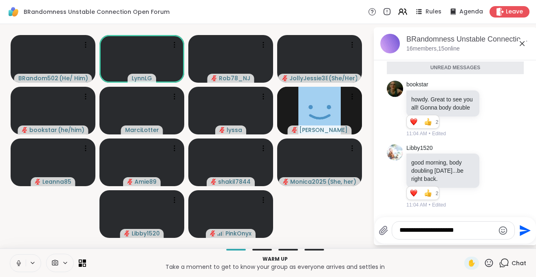  I want to click on span: Leave, so click(515, 12).